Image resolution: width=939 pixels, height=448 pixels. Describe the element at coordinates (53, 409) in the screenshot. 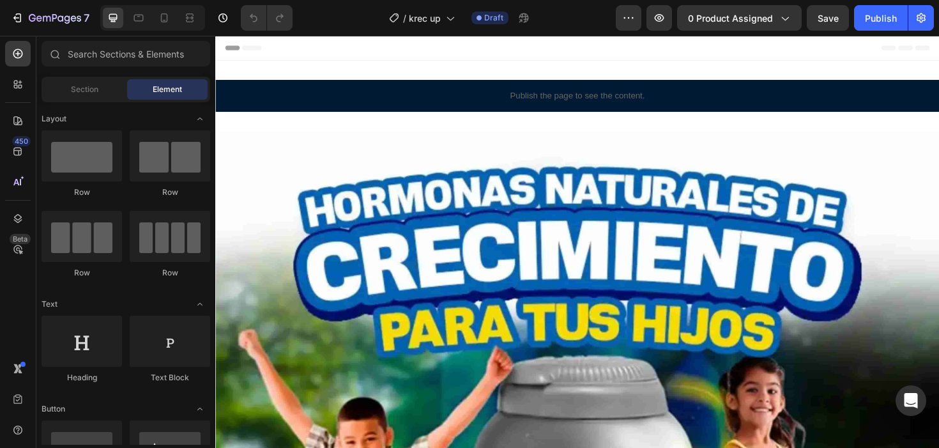

I see `span: Button` at that location.